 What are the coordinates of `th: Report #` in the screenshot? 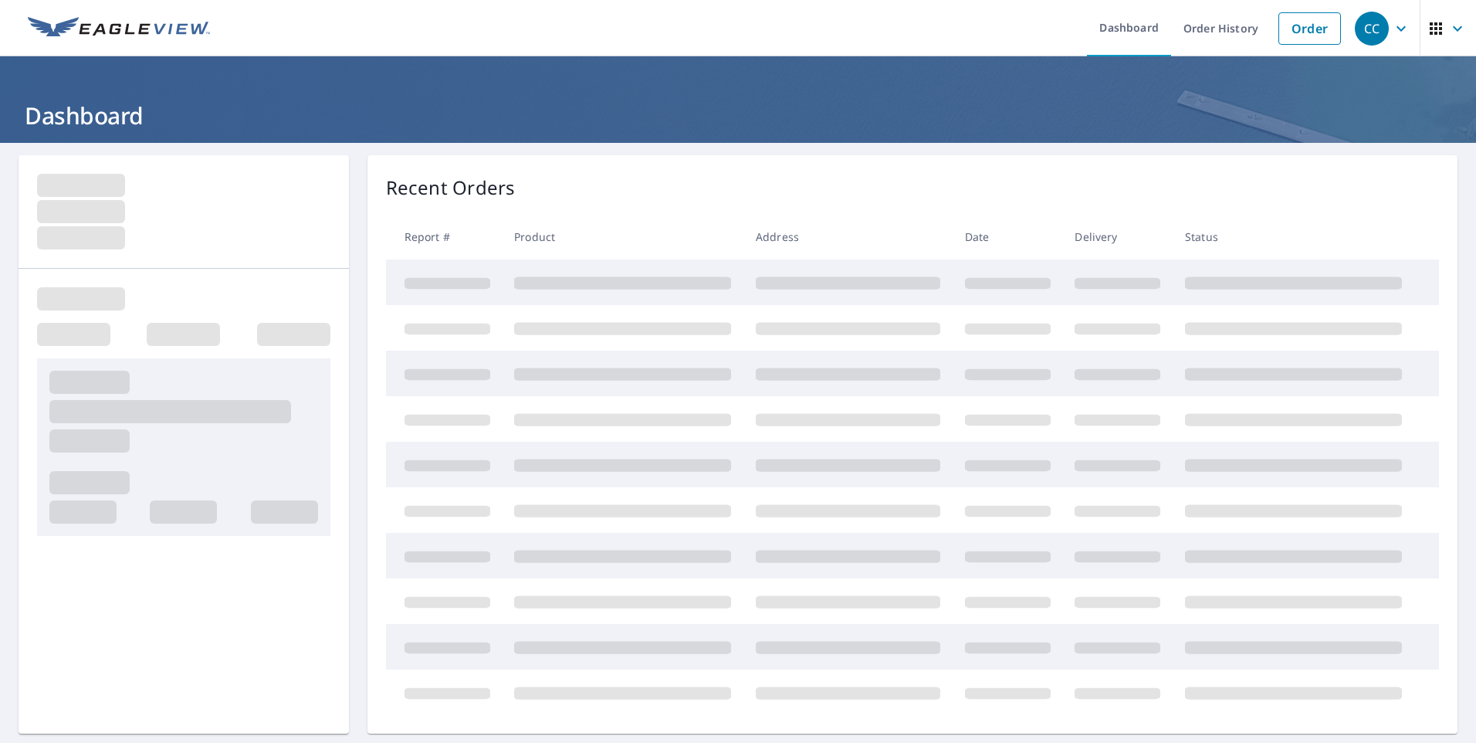 It's located at (444, 236).